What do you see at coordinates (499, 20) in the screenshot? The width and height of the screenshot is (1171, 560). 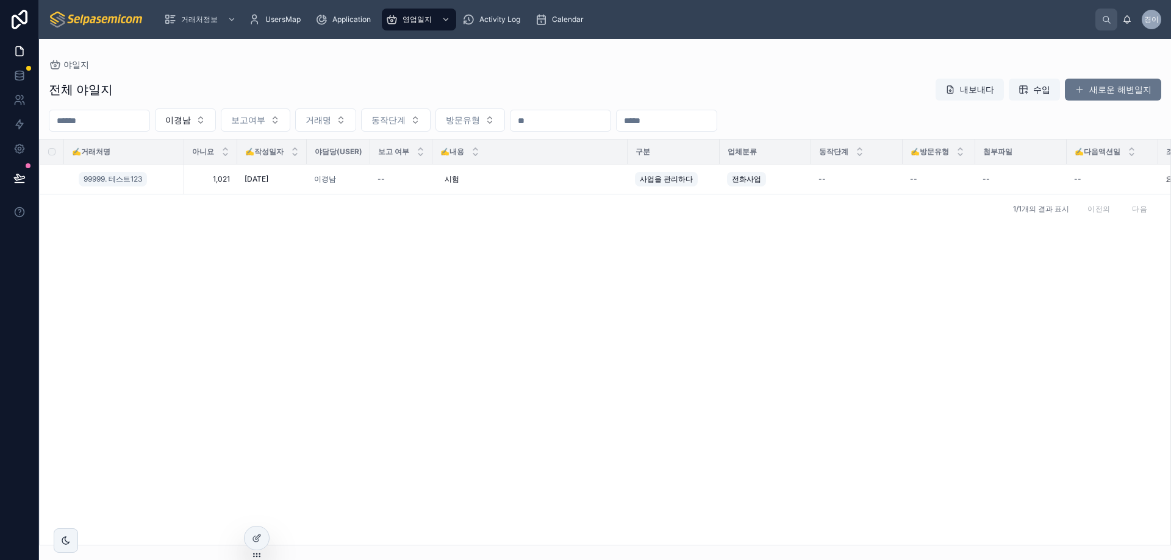 I see `span: Activity Log` at bounding box center [499, 20].